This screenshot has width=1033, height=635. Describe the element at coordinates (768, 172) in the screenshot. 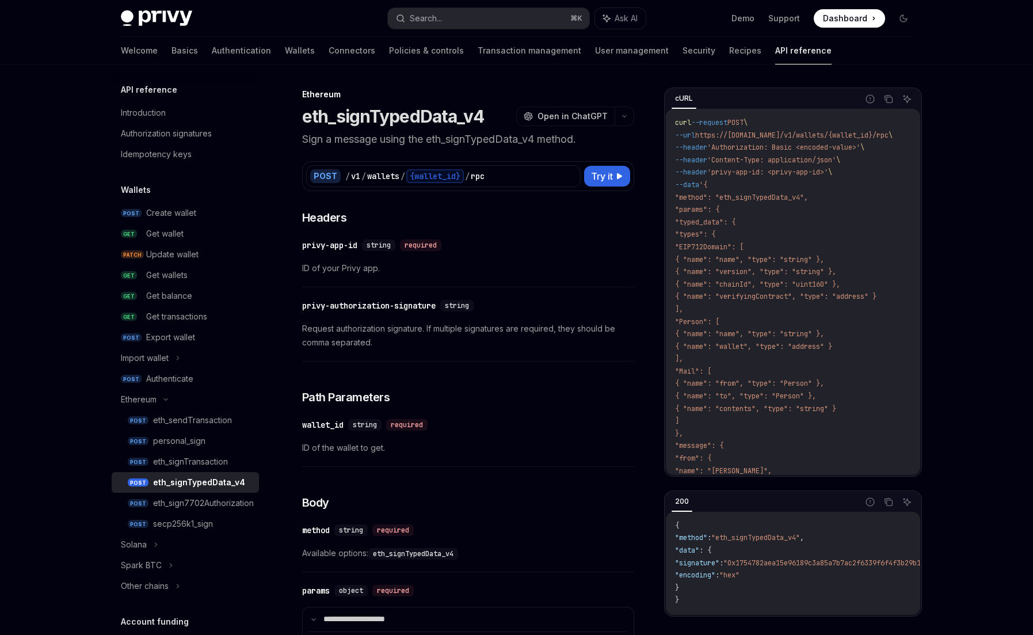

I see `span: 'privy-app-id: <privy-app-id>'` at that location.